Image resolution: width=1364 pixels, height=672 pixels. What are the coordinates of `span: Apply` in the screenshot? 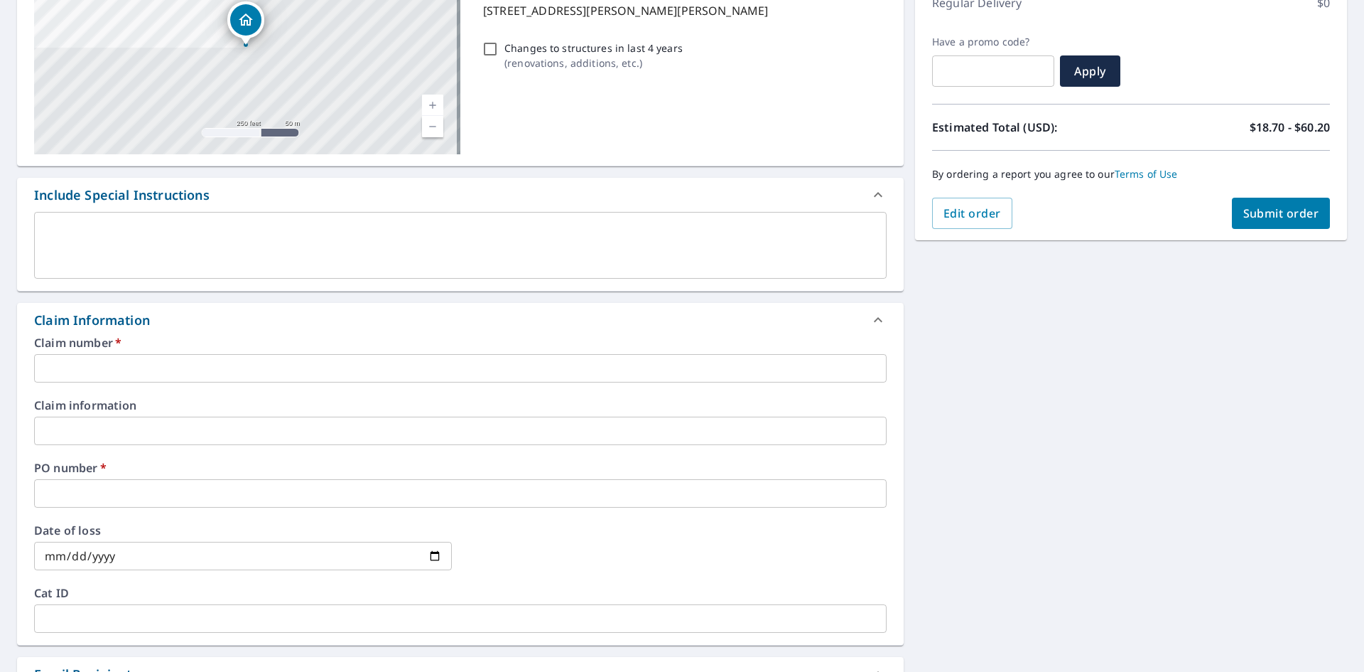 It's located at (1090, 71).